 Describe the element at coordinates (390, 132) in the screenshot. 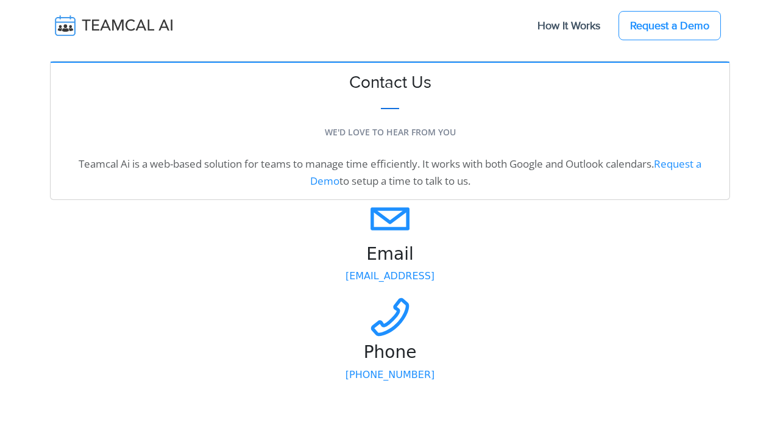

I see `p: We'd love to hear from you` at that location.